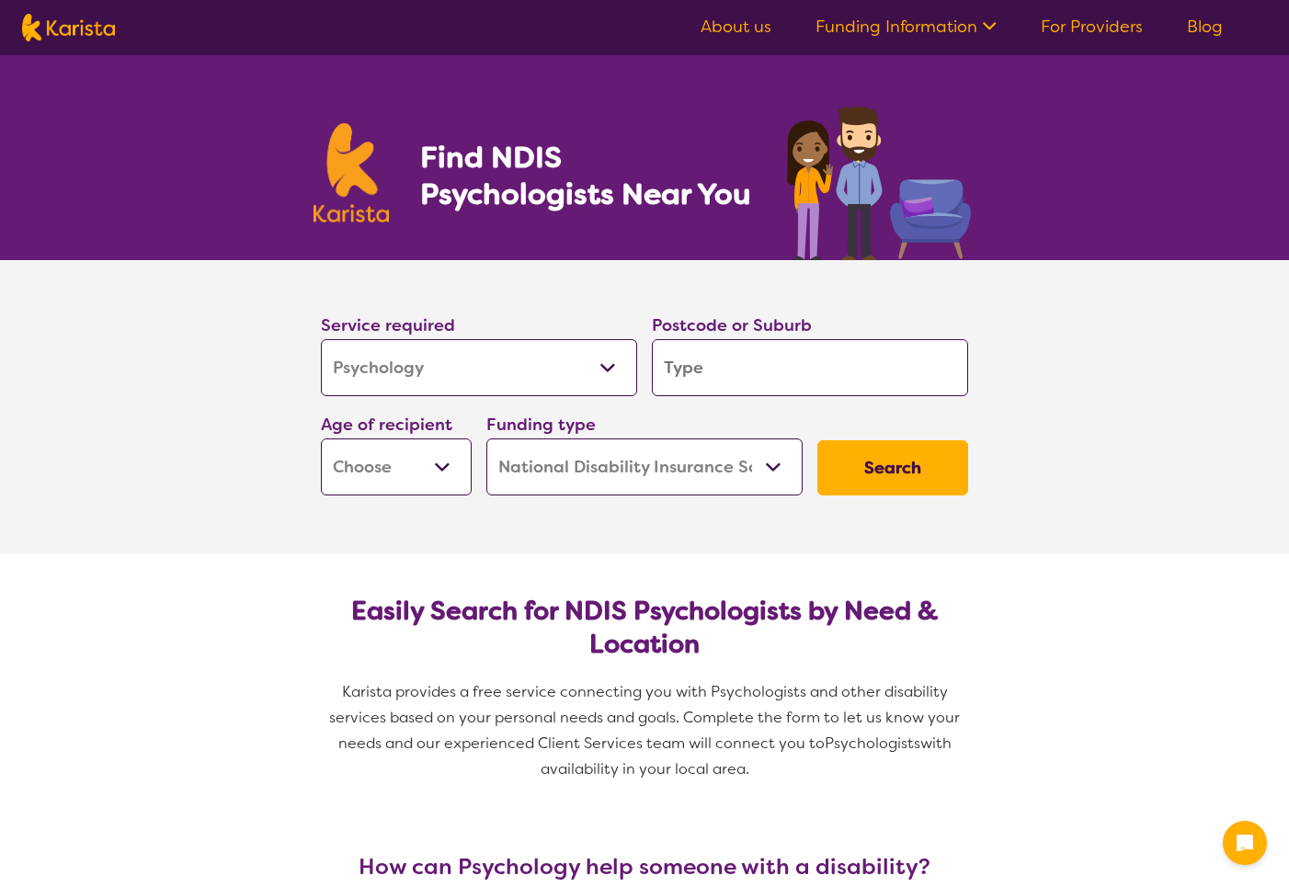  Describe the element at coordinates (644, 628) in the screenshot. I see `h2: Easily Search for NDIS Psychologists by Need & Location` at that location.